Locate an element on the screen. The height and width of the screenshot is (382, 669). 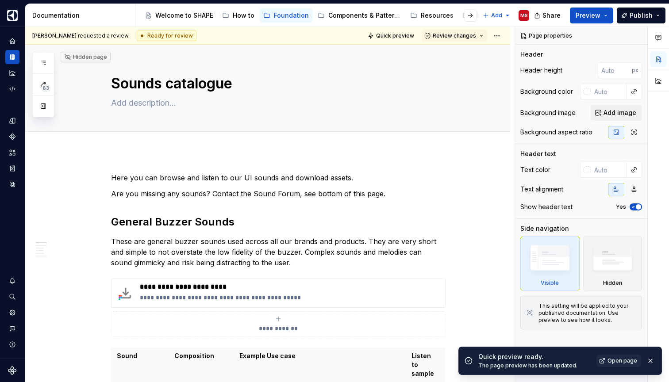
a: Design tokens is located at coordinates (12, 121).